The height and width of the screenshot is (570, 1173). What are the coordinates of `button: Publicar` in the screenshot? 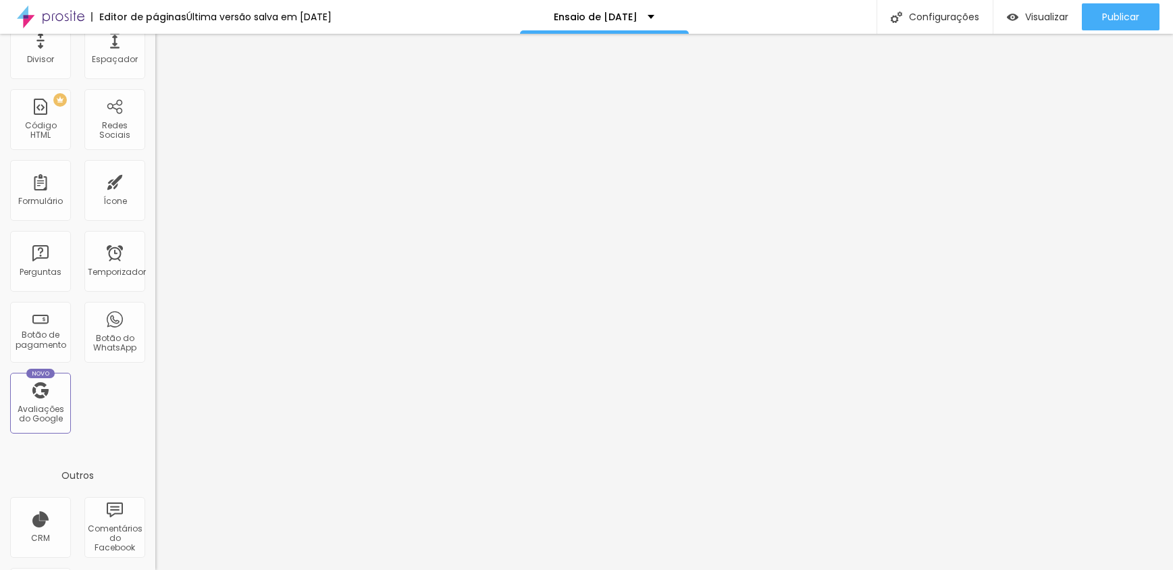 It's located at (1120, 17).